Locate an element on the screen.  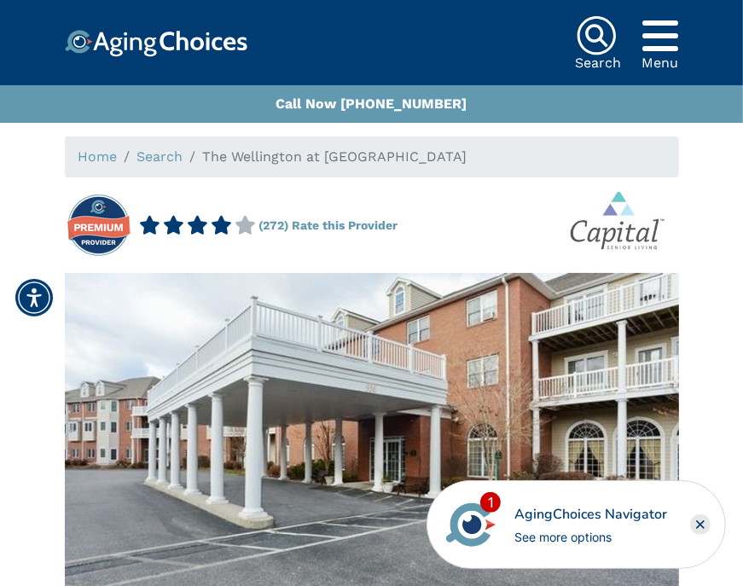
img: search-icon.svg is located at coordinates (597, 36).